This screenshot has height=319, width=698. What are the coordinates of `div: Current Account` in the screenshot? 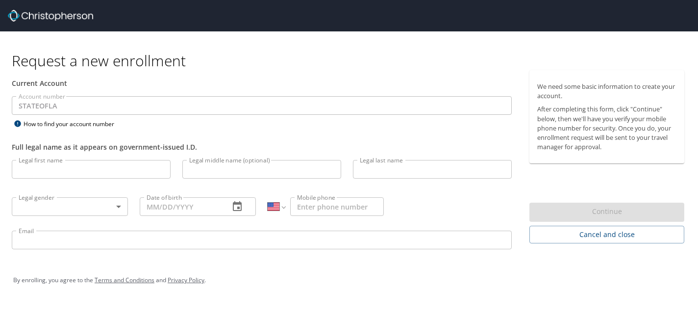 It's located at (262, 83).